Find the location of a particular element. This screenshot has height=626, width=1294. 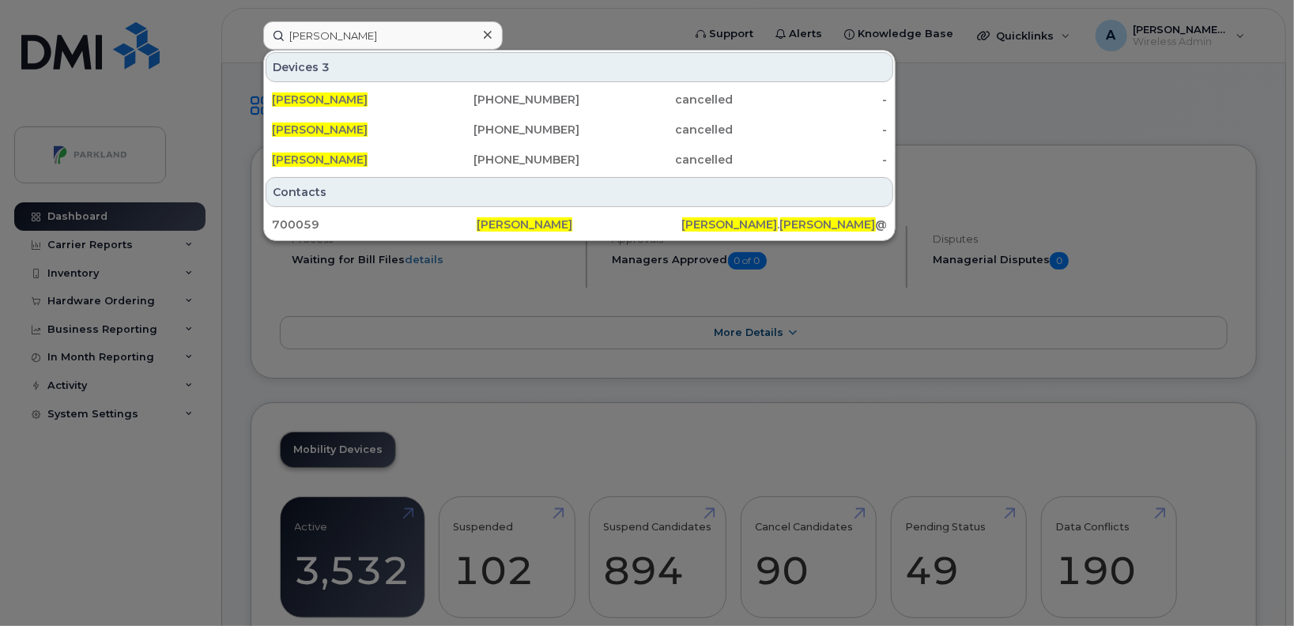

div: 700059 is located at coordinates (374, 224).